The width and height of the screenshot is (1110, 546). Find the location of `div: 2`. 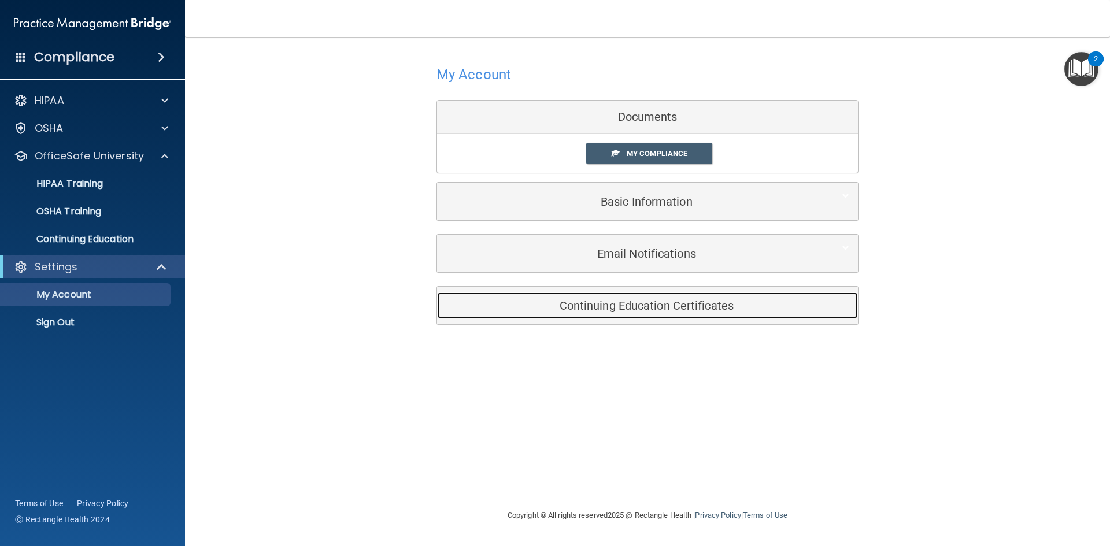

div: 2 is located at coordinates (1096, 66).